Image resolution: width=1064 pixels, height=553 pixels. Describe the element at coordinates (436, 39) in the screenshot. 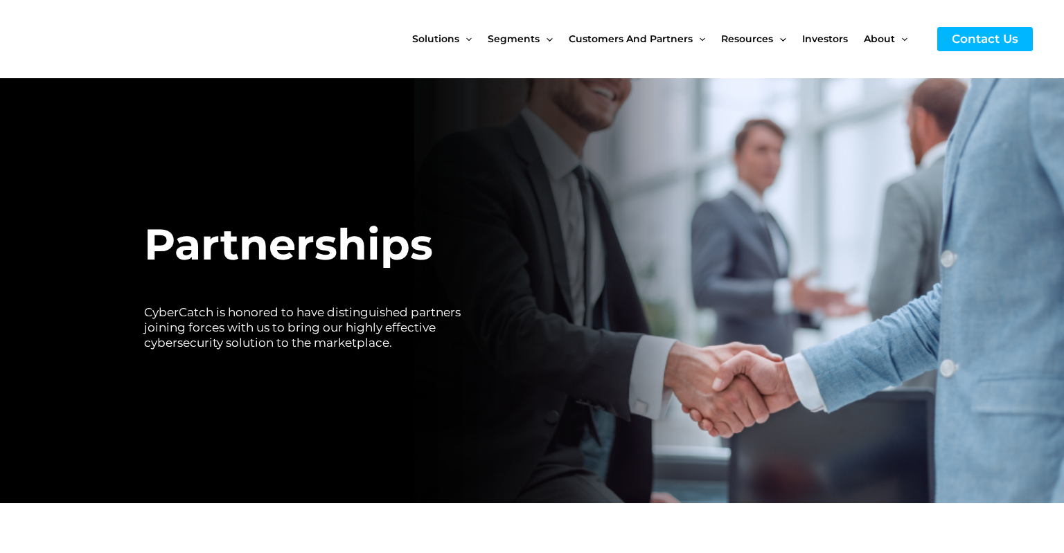

I see `span: Solutions` at that location.